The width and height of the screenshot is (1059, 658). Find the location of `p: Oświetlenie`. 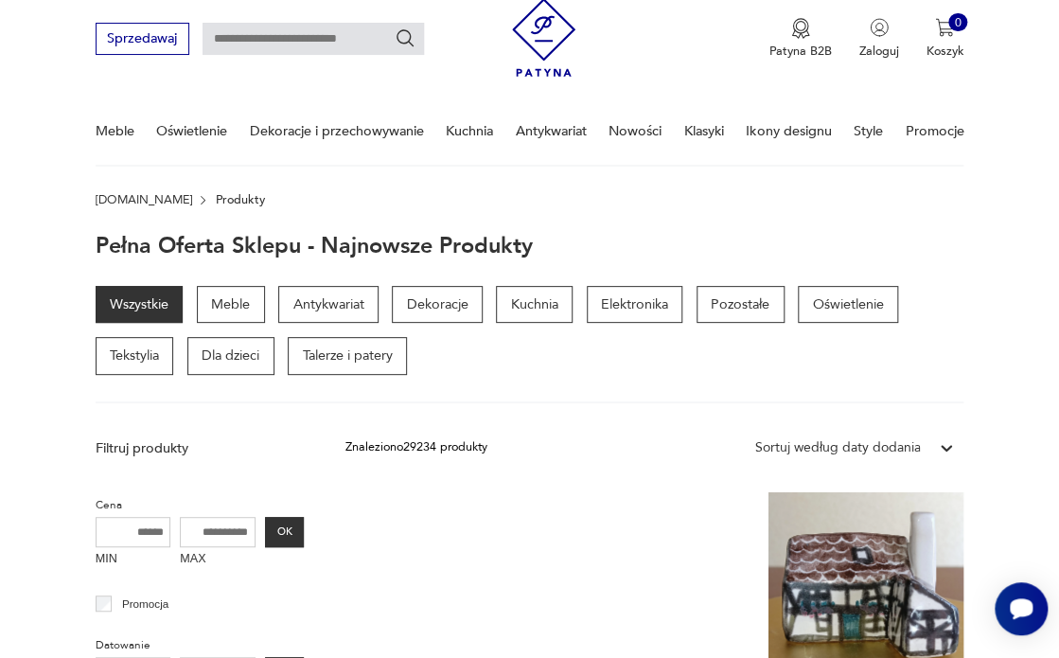

p: Oświetlenie is located at coordinates (848, 305).